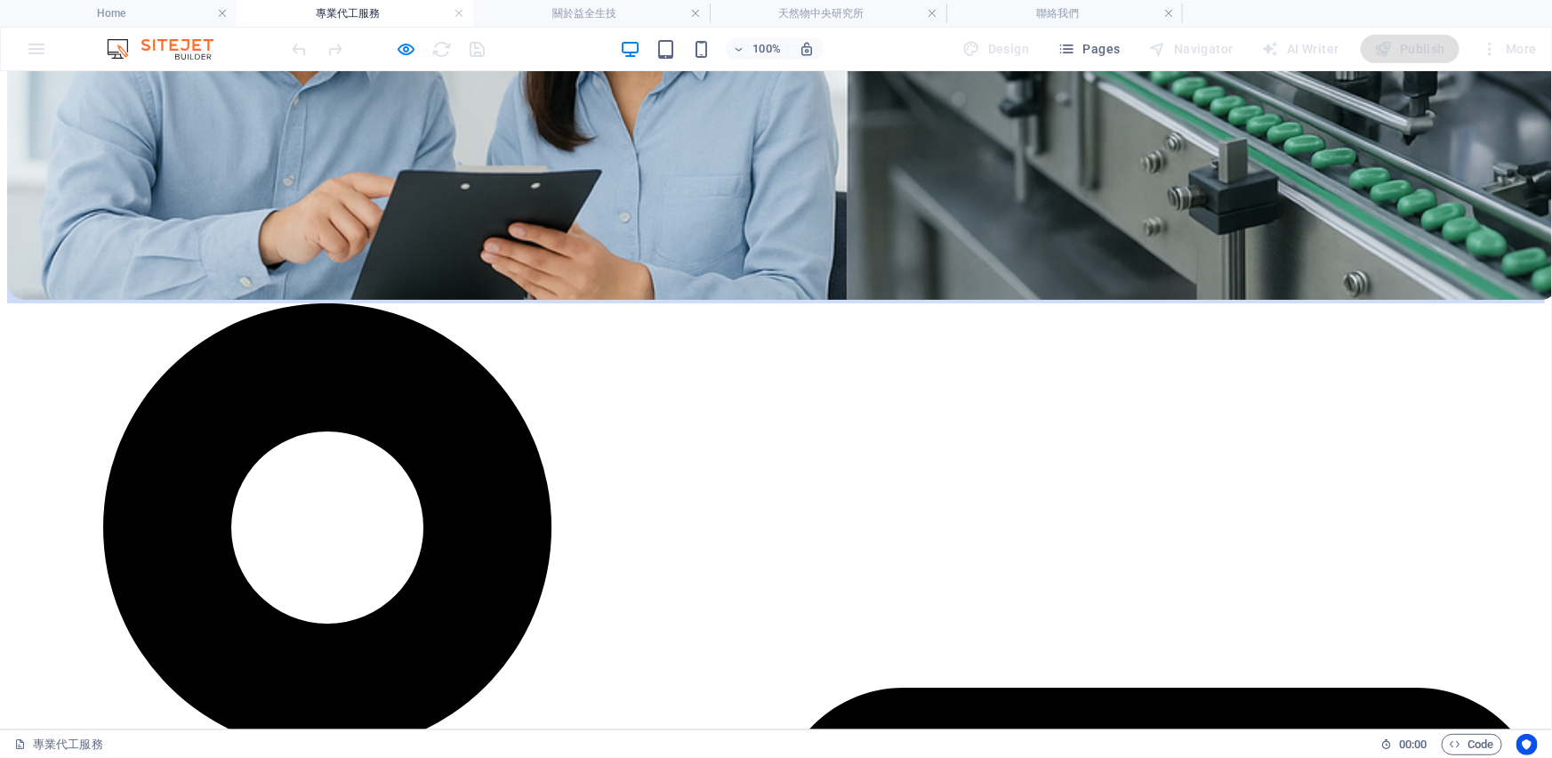 This screenshot has height=758, width=1552. I want to click on button: Usercentrics, so click(1527, 744).